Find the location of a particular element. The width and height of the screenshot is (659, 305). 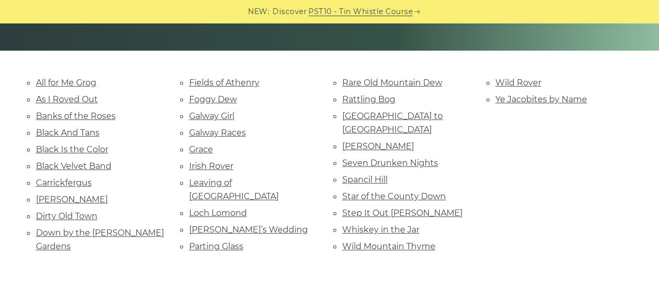

a: Carrickfergus is located at coordinates (64, 182).